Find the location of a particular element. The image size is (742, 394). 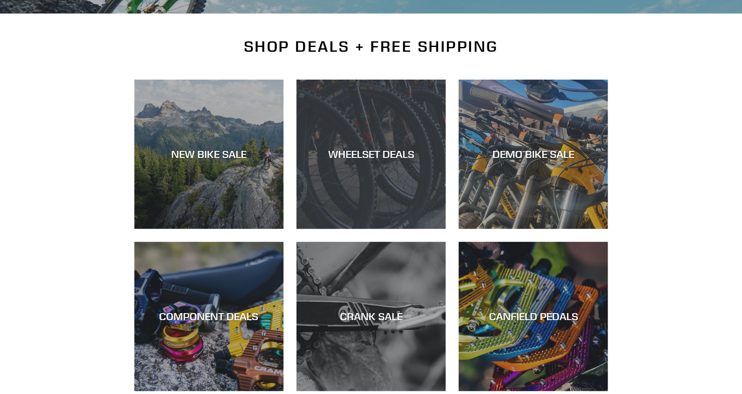

div: COMPONENT DEALS is located at coordinates (209, 316).